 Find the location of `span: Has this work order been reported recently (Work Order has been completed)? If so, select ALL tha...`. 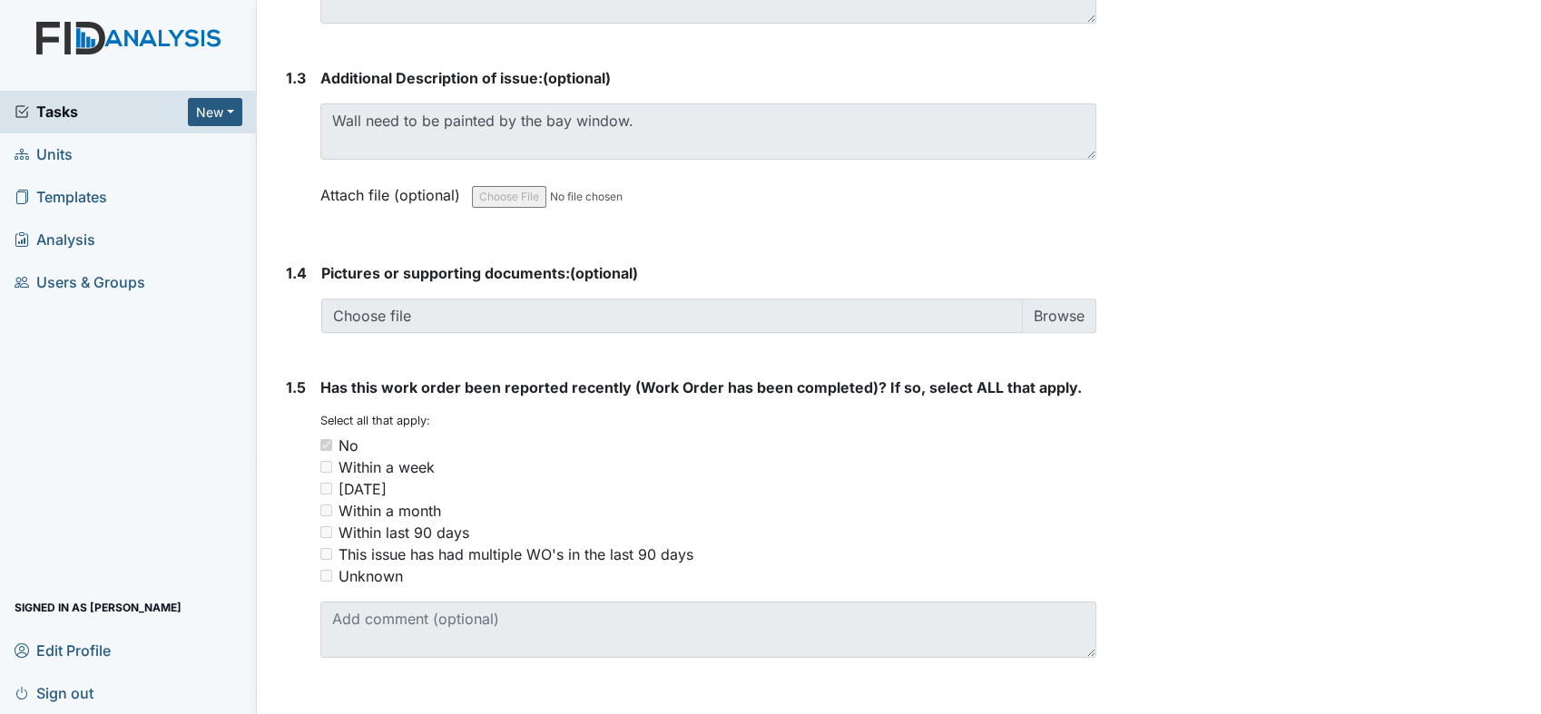

span: Has this work order been reported recently (Work Order has been completed)? If so, select ALL tha... is located at coordinates (700, 387).